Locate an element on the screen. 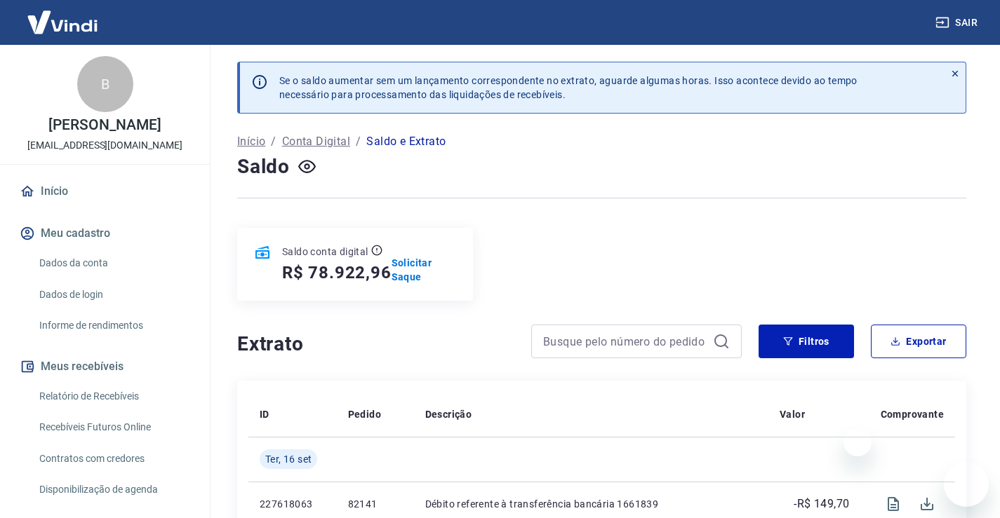  a: Relatório de Recebíveis is located at coordinates (113, 396).